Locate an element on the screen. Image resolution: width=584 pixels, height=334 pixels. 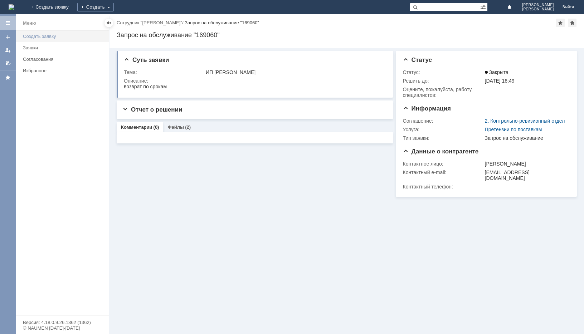
div: Тема: is located at coordinates (164, 72).